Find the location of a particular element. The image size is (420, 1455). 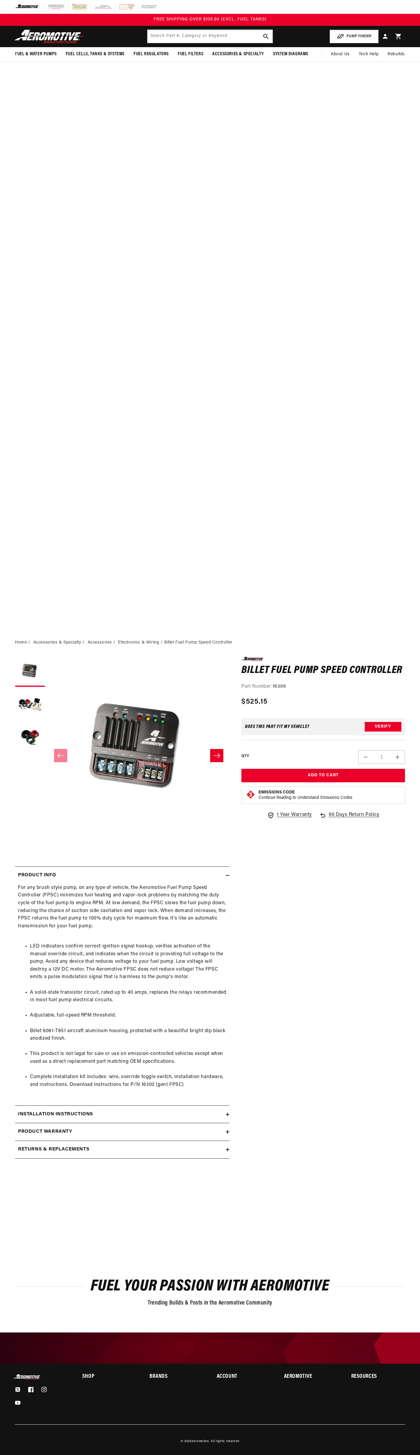

li: This product is not legal for sale or use on emission-controlled vehicles except when used as a d... is located at coordinates (128, 1058).